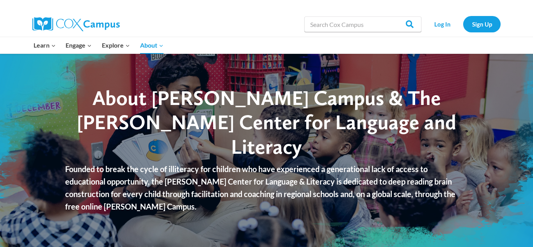 The width and height of the screenshot is (533, 247). Describe the element at coordinates (463, 24) in the screenshot. I see `nav: Secondary Navigation` at that location.